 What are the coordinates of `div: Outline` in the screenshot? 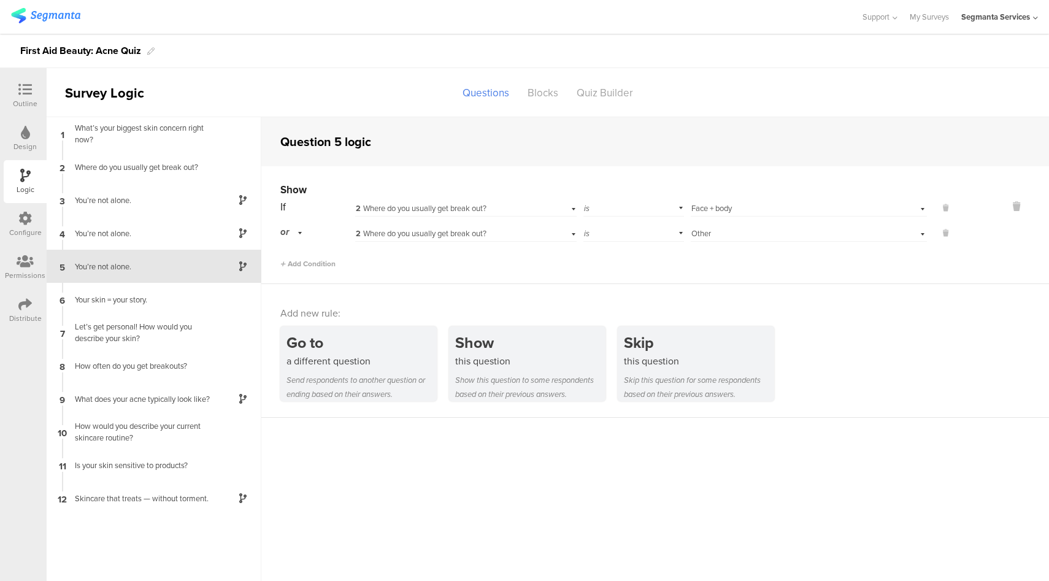 It's located at (25, 104).